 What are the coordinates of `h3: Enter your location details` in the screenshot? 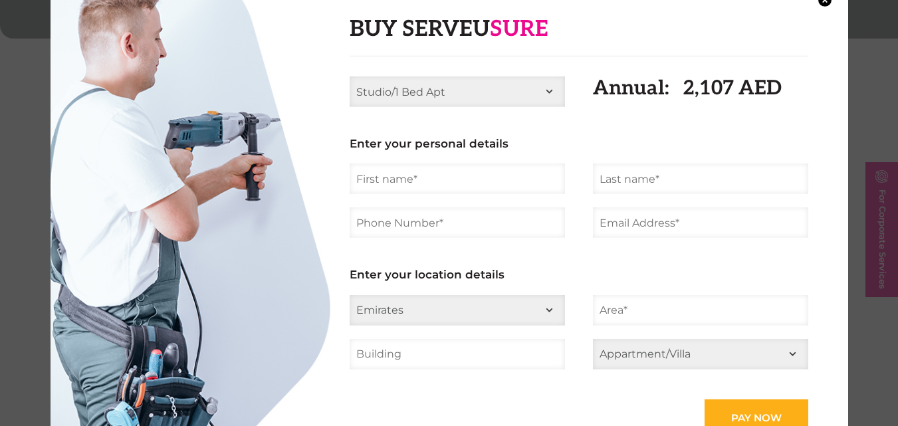 It's located at (579, 266).